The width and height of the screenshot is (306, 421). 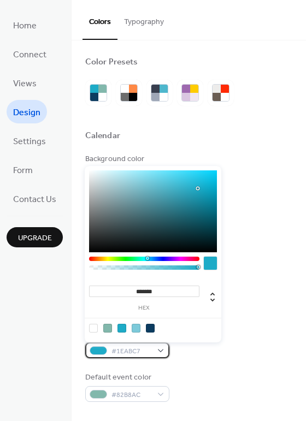 What do you see at coordinates (29, 55) in the screenshot?
I see `span: Connect` at bounding box center [29, 55].